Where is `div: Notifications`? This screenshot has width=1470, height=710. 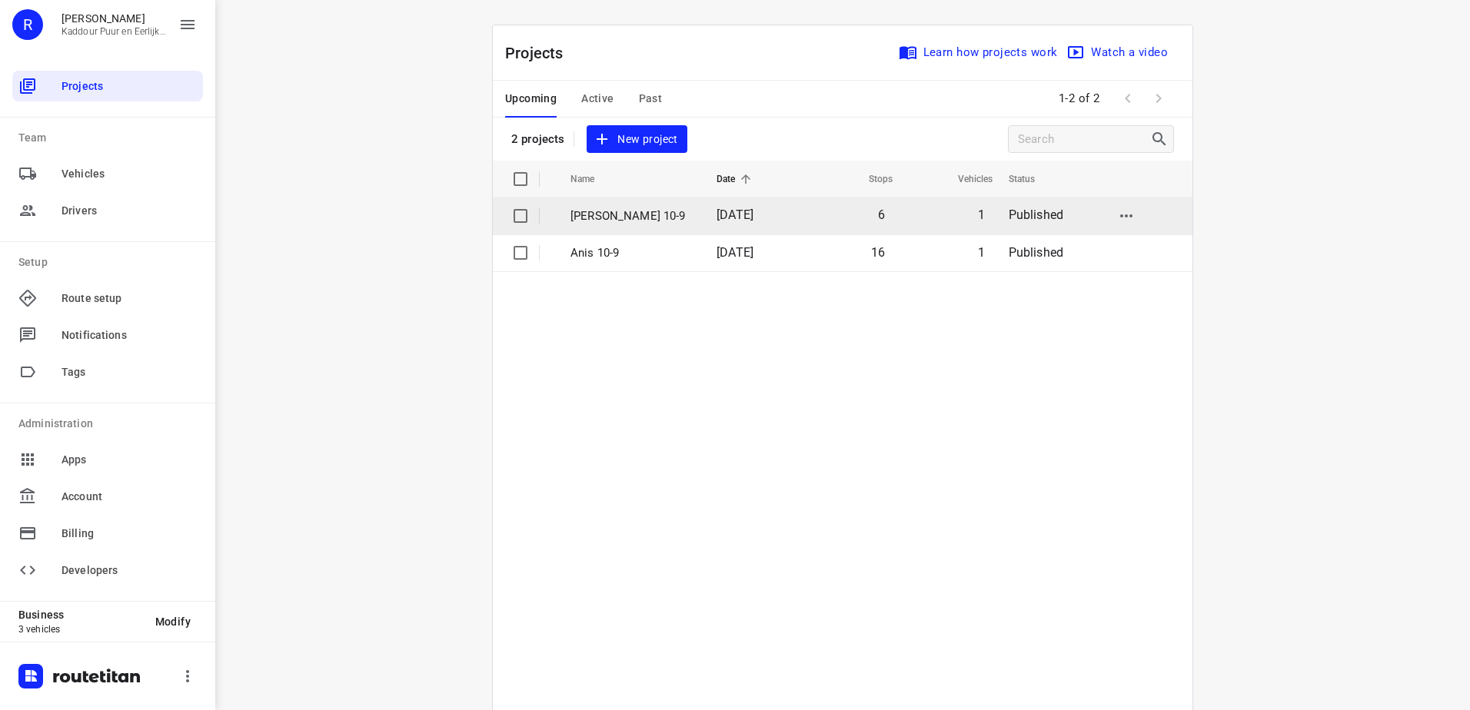
div: Notifications is located at coordinates (108, 335).